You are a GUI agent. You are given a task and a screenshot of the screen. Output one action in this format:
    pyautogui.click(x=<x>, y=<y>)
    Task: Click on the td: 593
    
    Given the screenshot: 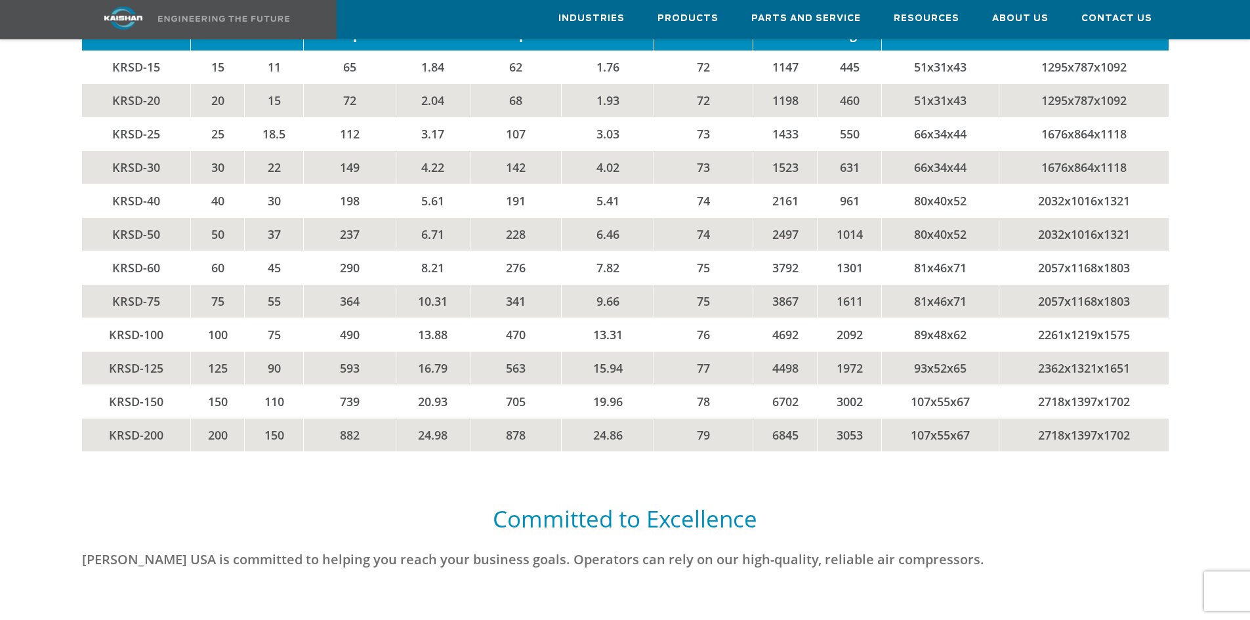 What is the action you would take?
    pyautogui.click(x=350, y=367)
    